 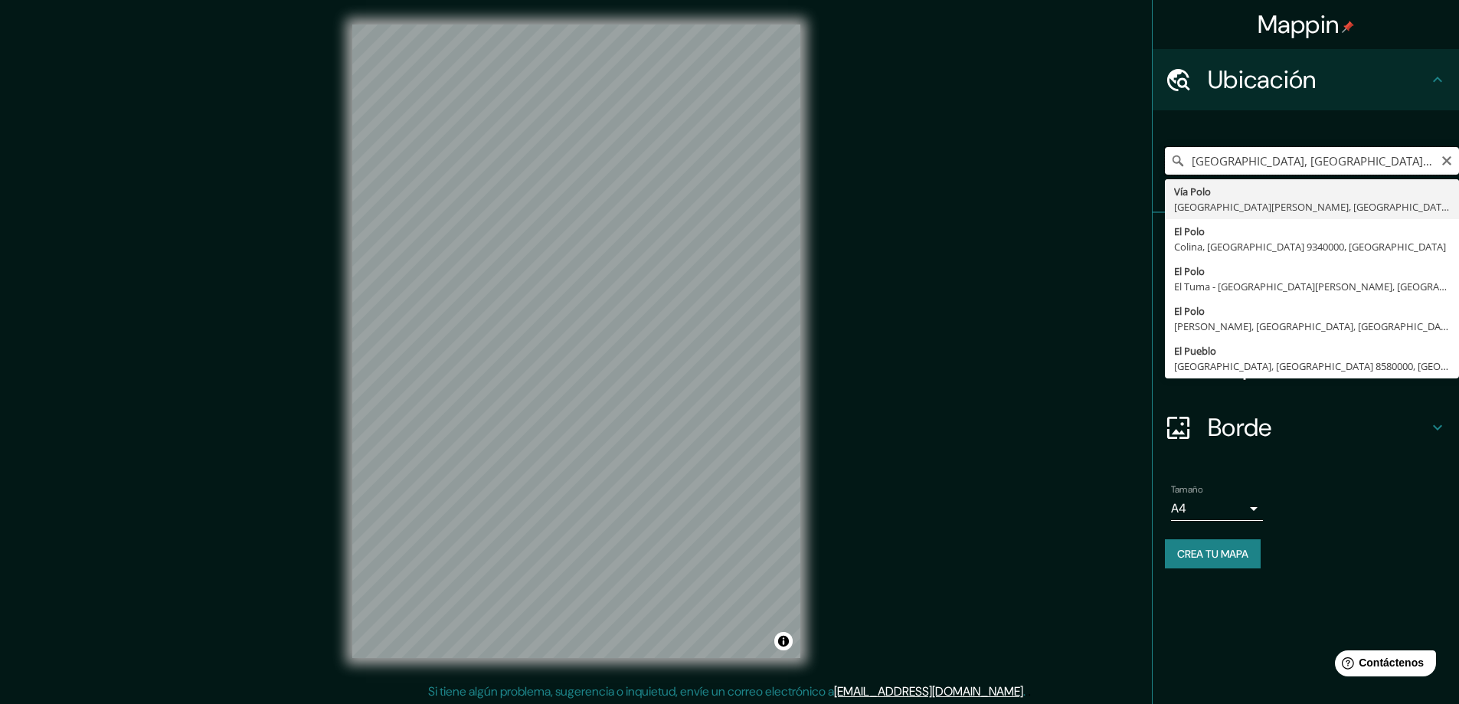 I want to click on button: Crea tu mapa, so click(x=1213, y=554).